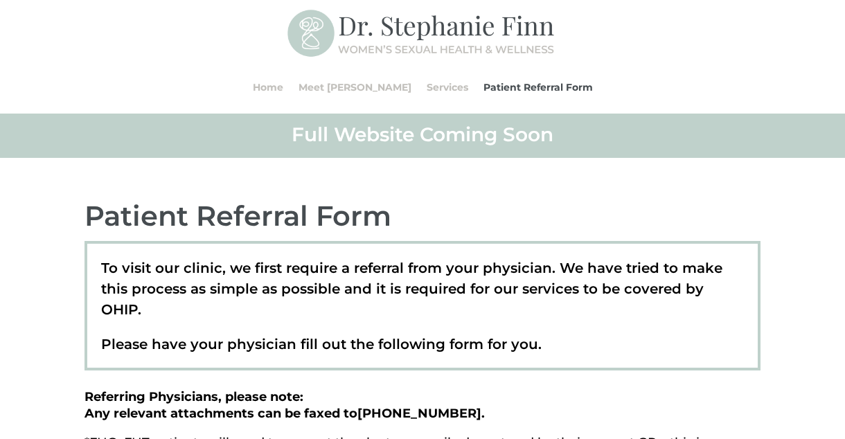 Image resolution: width=845 pixels, height=439 pixels. What do you see at coordinates (538, 87) in the screenshot?
I see `a: Patient Referral Form` at bounding box center [538, 87].